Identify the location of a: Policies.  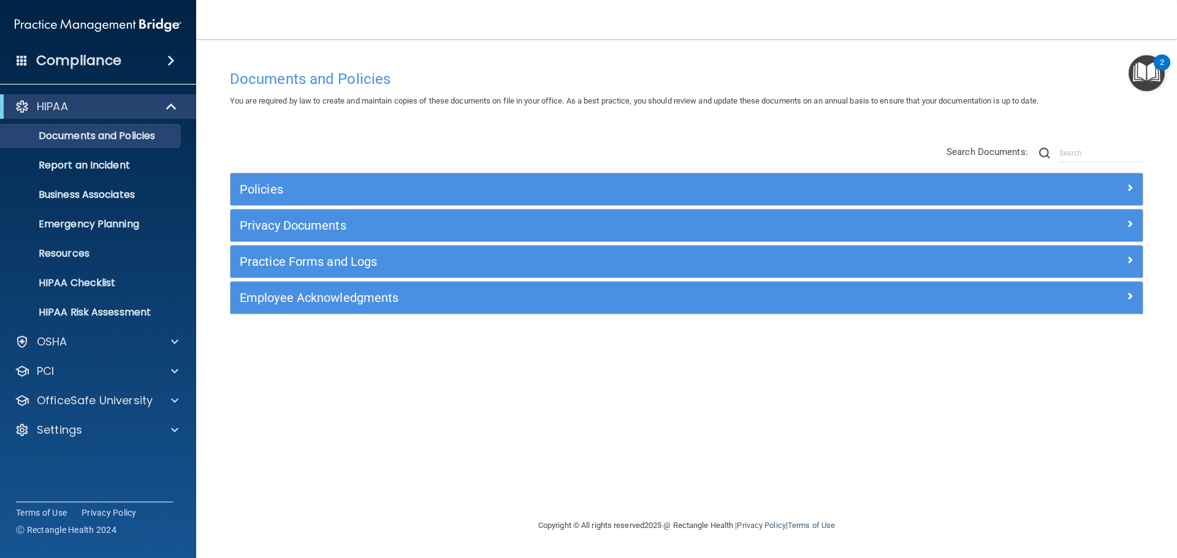
(687, 189).